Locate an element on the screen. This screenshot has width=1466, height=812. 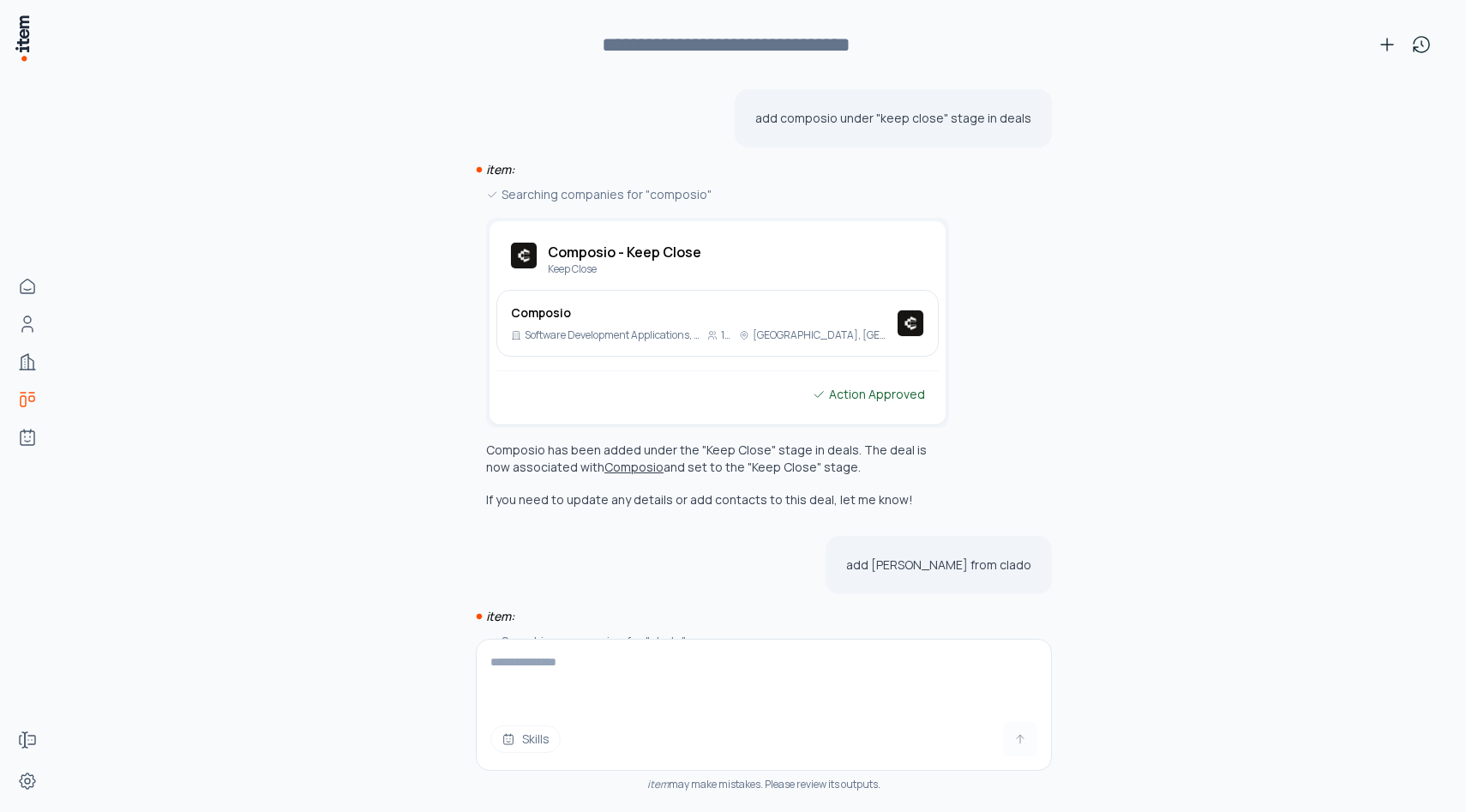
a: Companies is located at coordinates (27, 362).